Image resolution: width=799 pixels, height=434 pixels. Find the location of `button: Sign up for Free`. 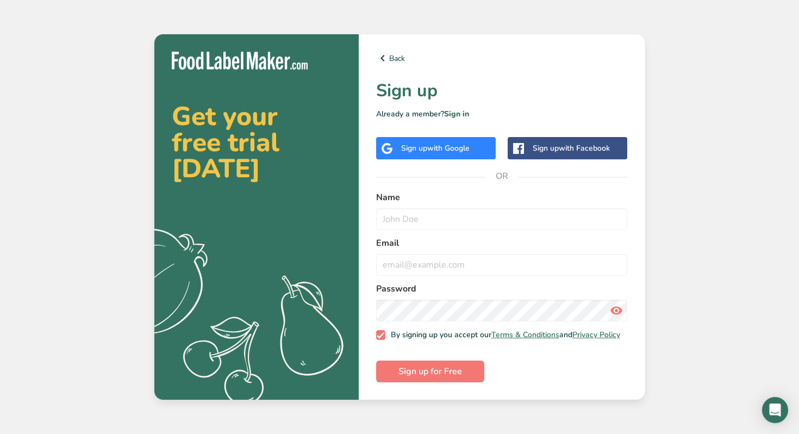

button: Sign up for Free is located at coordinates (430, 371).